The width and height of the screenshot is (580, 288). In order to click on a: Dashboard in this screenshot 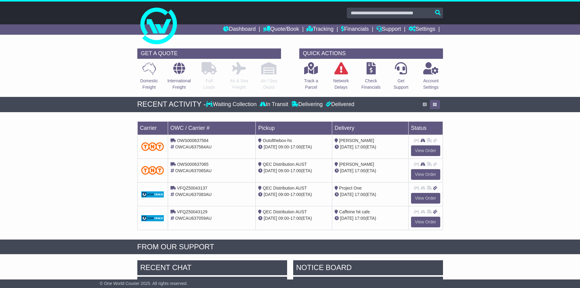, I will do `click(239, 30)`.